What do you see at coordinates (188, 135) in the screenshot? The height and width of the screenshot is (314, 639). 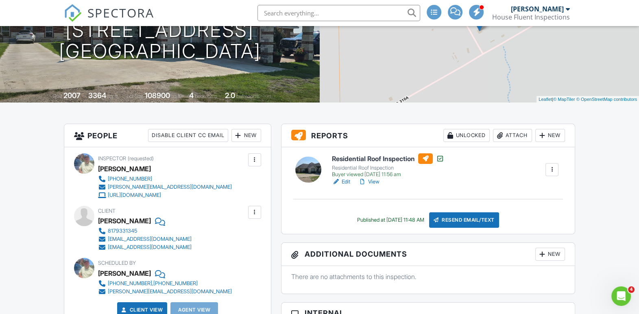 I see `div: Disable Client CC Email` at bounding box center [188, 135].